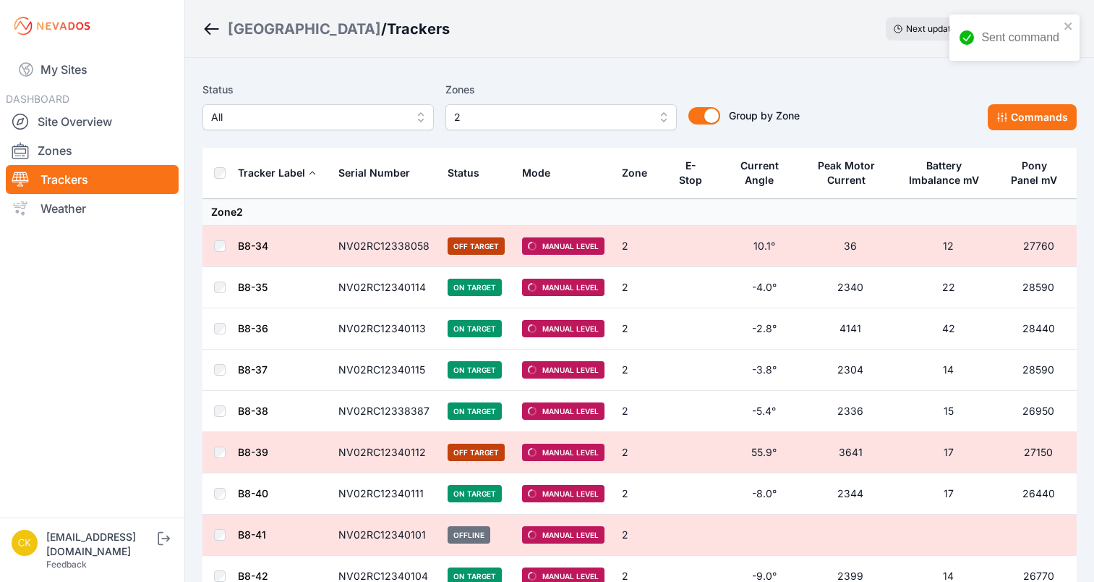 This screenshot has width=1094, height=582. I want to click on td: 14, so click(949, 370).